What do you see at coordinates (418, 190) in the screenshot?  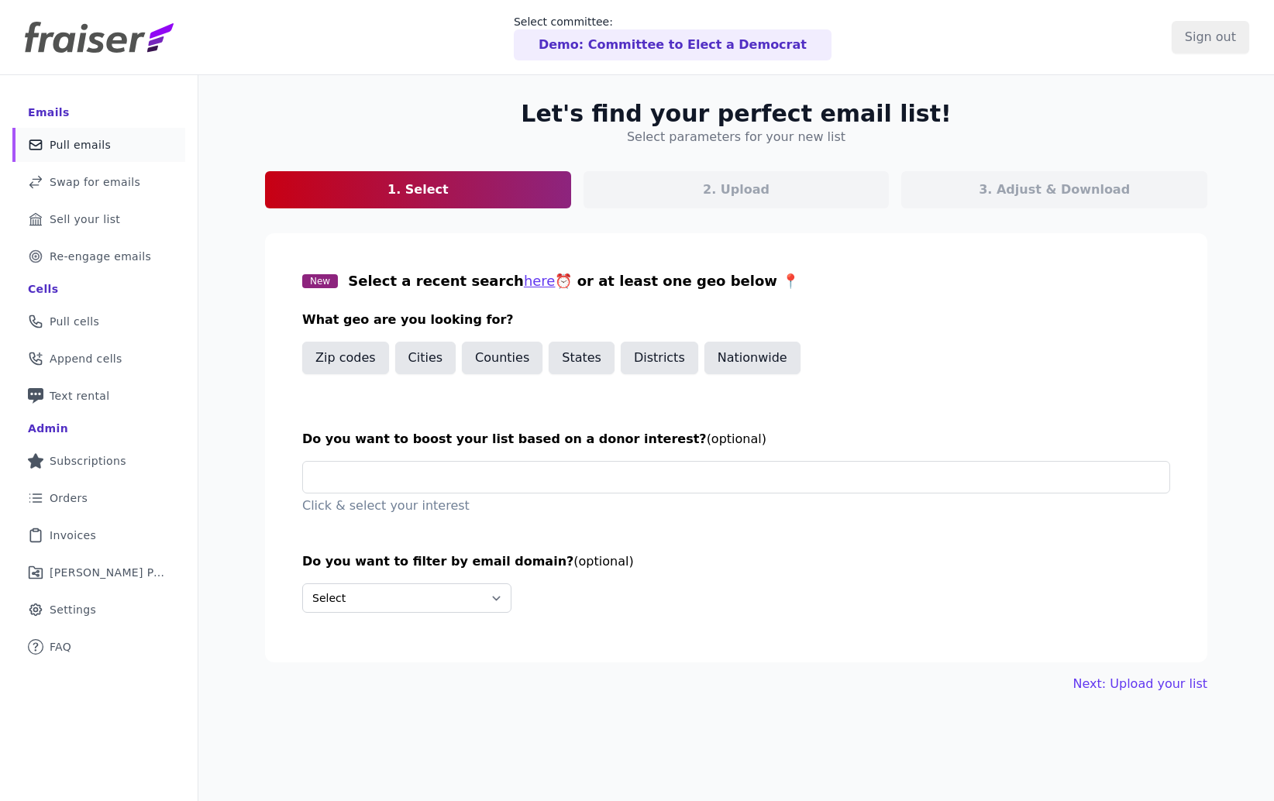 I see `a: 1. Select` at bounding box center [418, 190].